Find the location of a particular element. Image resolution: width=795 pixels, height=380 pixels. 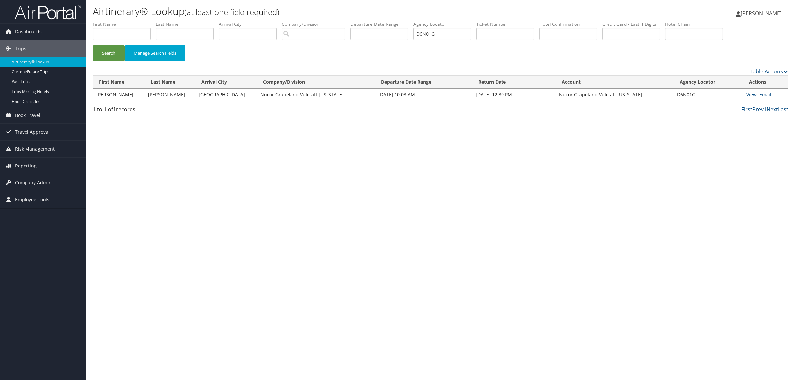

th: Arrival City: activate to sort column ascending is located at coordinates (226, 82).